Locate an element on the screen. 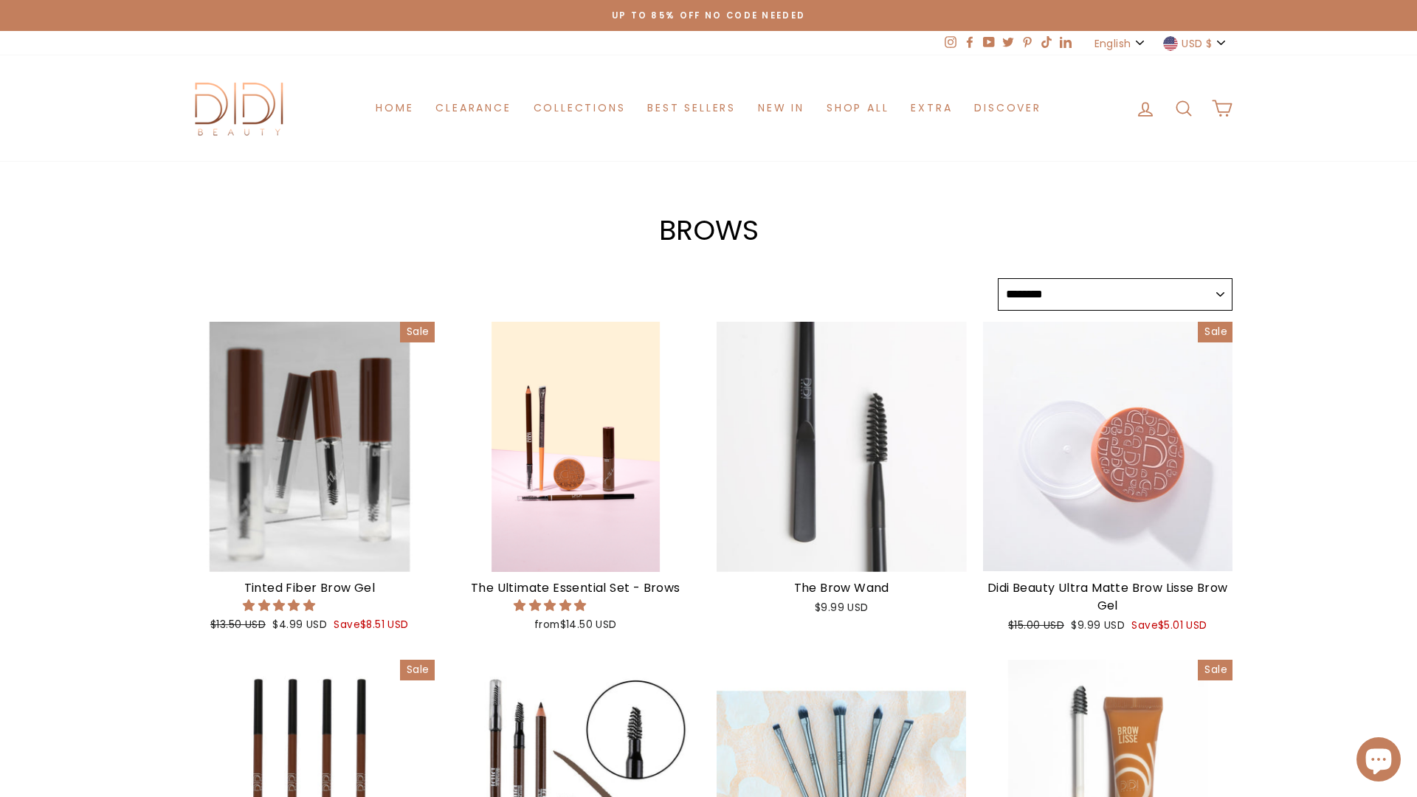 This screenshot has height=797, width=1417. span: $15.00 USD is located at coordinates (1036, 625).